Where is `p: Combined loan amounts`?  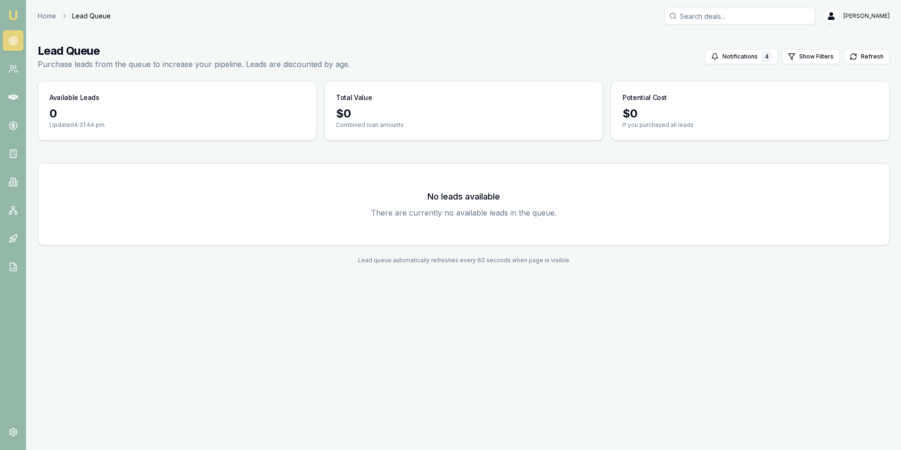 p: Combined loan amounts is located at coordinates (464, 125).